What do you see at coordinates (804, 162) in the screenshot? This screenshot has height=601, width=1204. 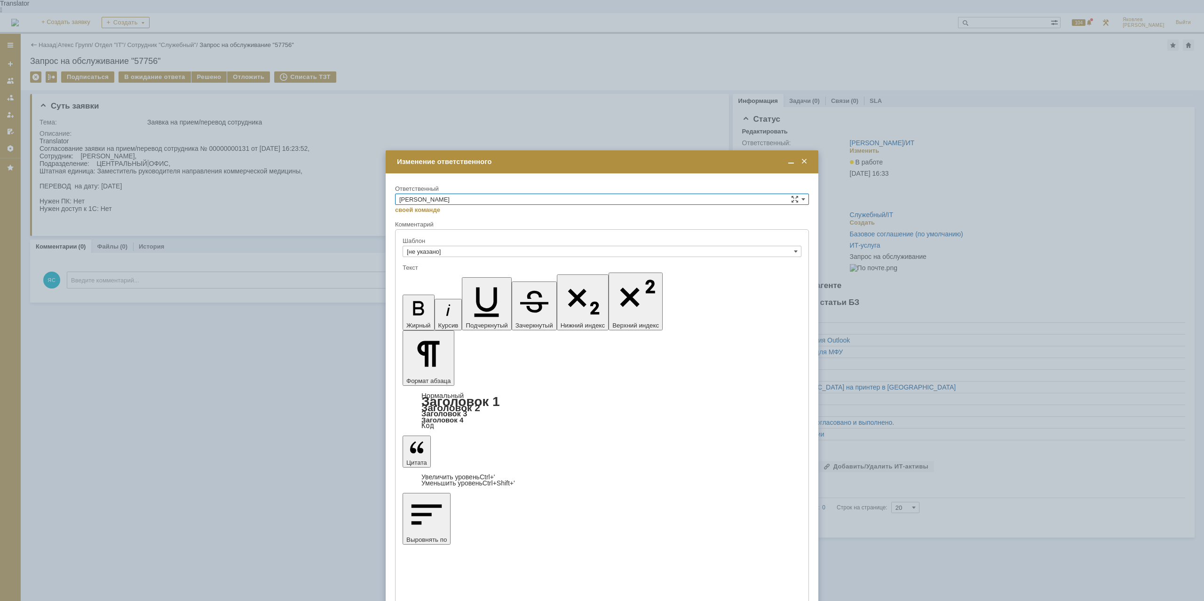 I see `span: Закрыть` at bounding box center [804, 162].